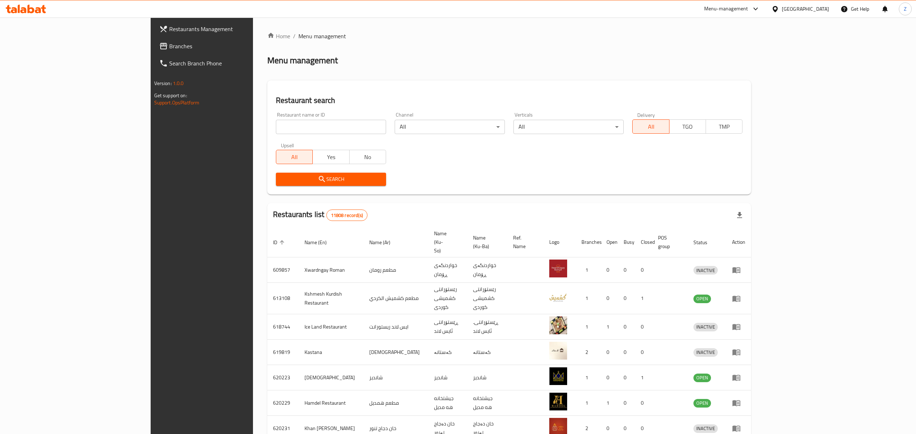 This screenshot has width=916, height=434. What do you see at coordinates (688, 127) in the screenshot?
I see `span: TGO` at bounding box center [688, 127].